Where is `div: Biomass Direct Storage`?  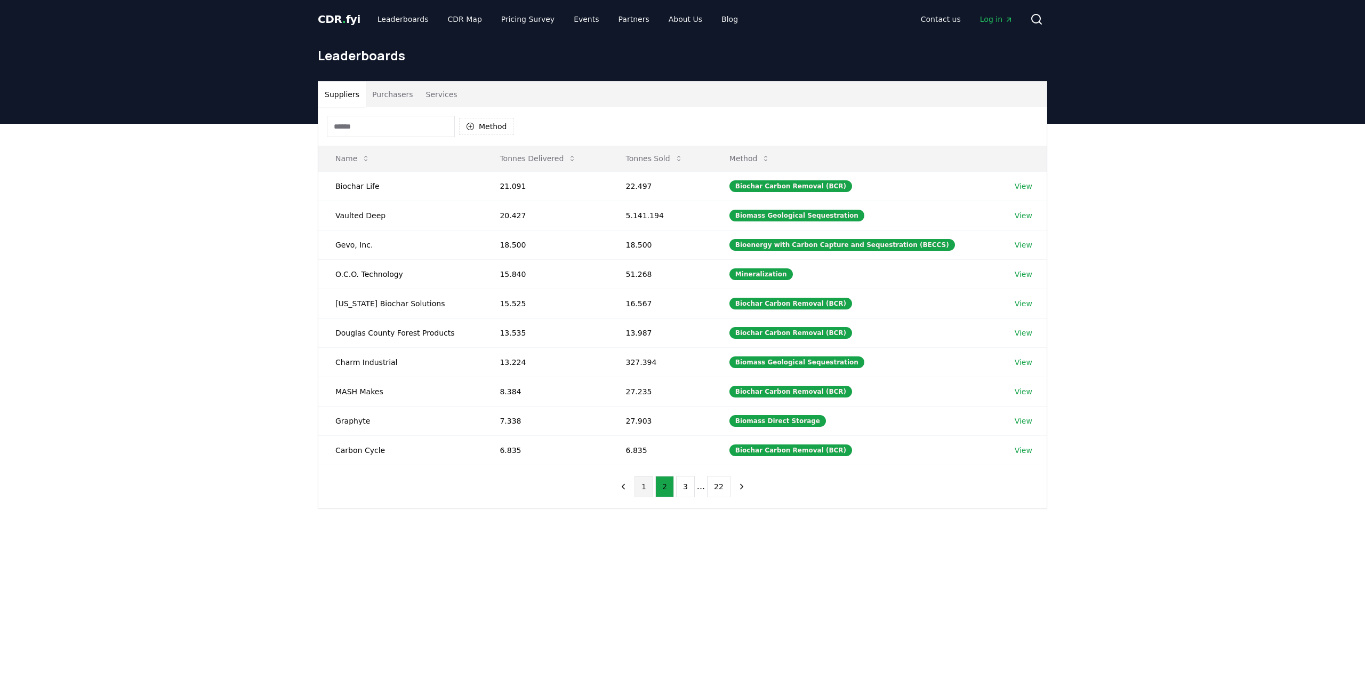
div: Biomass Direct Storage is located at coordinates (777, 421).